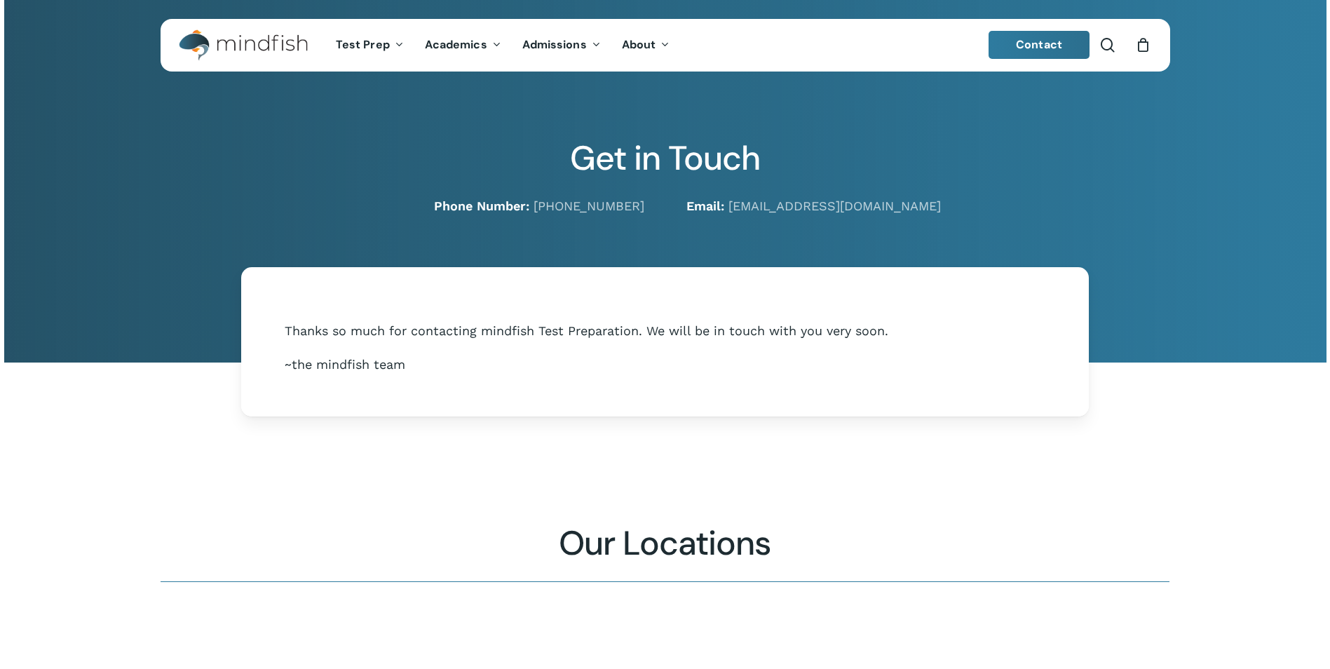 This screenshot has height=669, width=1330. I want to click on a: About, so click(645, 45).